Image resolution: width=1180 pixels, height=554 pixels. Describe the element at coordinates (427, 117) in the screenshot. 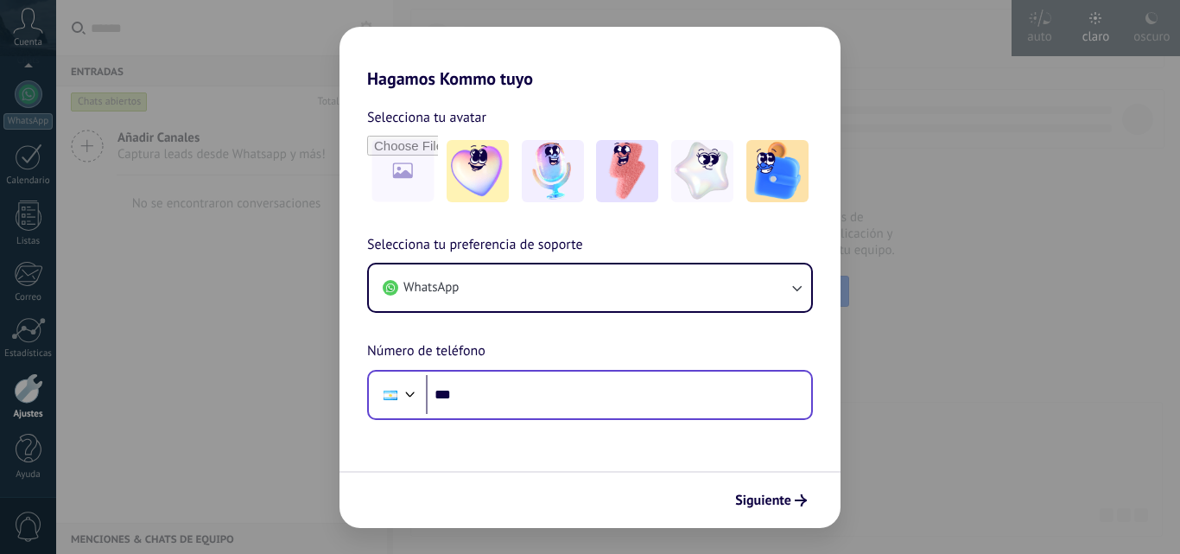

I see `span: Selecciona tu avatar` at that location.